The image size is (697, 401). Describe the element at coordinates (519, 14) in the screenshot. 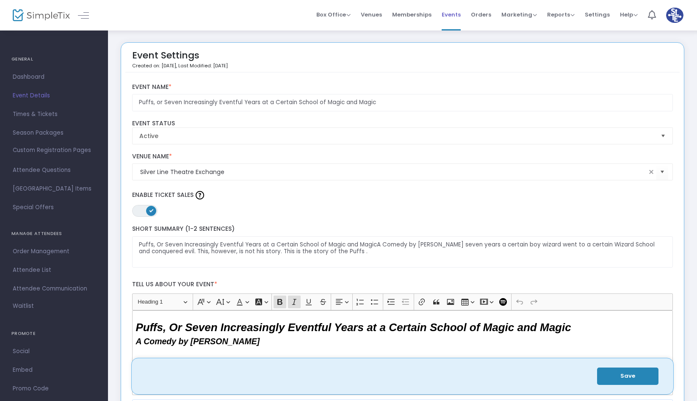

I see `span: Marketing` at that location.